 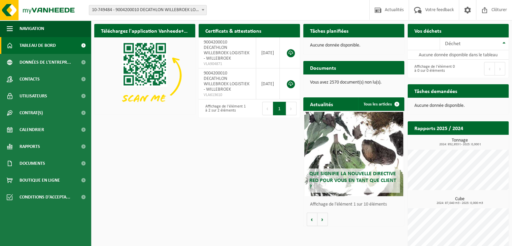 What do you see at coordinates (439, 128) in the screenshot?
I see `h2: Rapports 2025 / 2024` at bounding box center [439, 128].